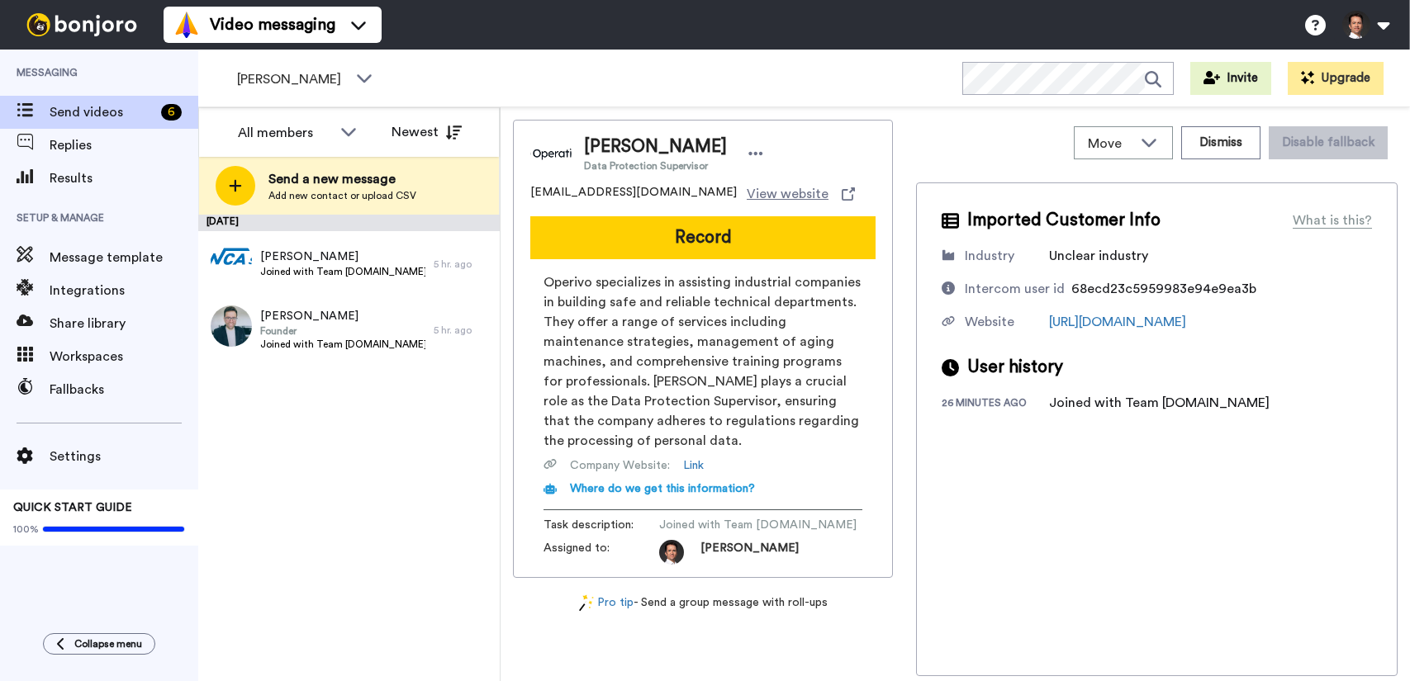  I want to click on img: bj-logo-header-white.svg, so click(82, 25).